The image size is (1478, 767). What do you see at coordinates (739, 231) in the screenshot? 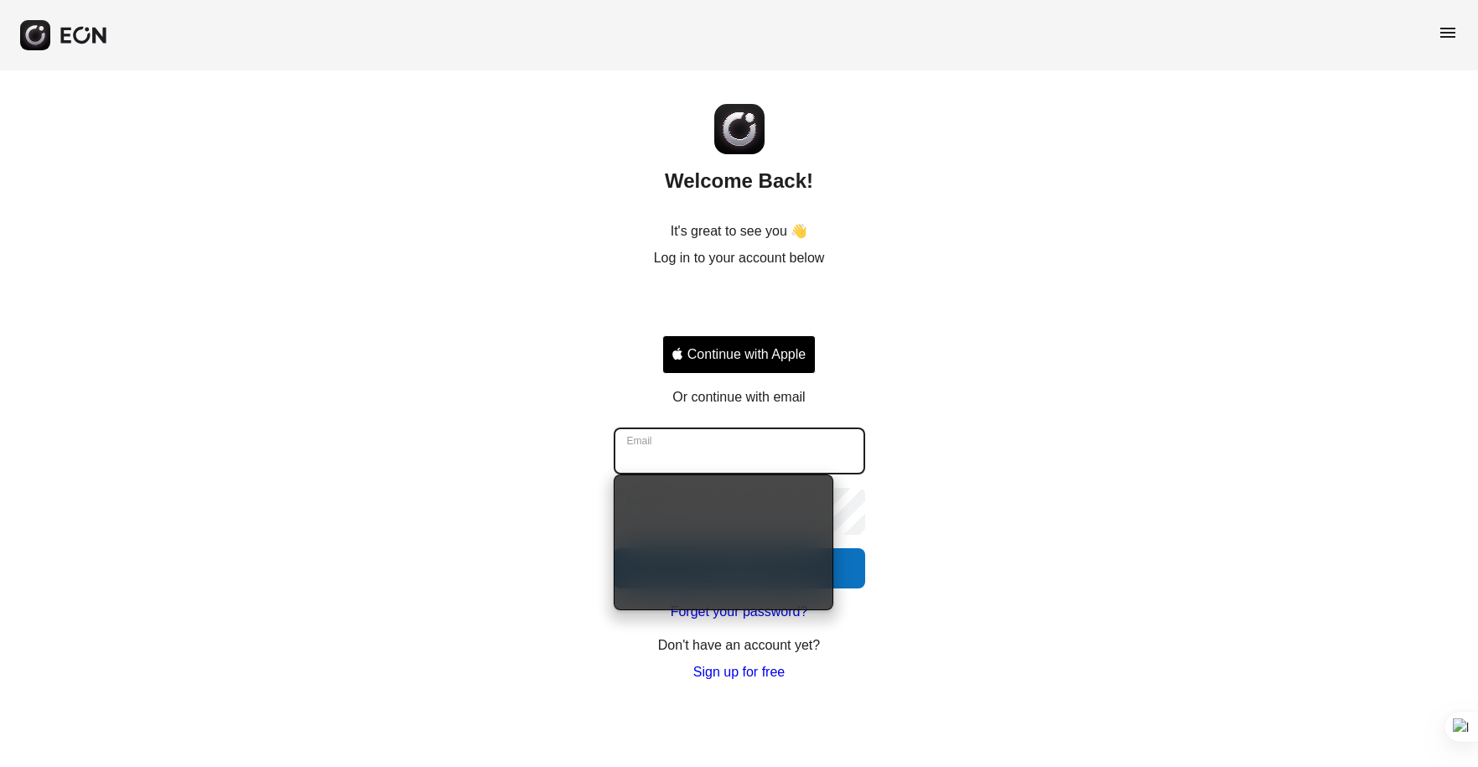
I see `p: It's great to see you 👋` at bounding box center [739, 231].